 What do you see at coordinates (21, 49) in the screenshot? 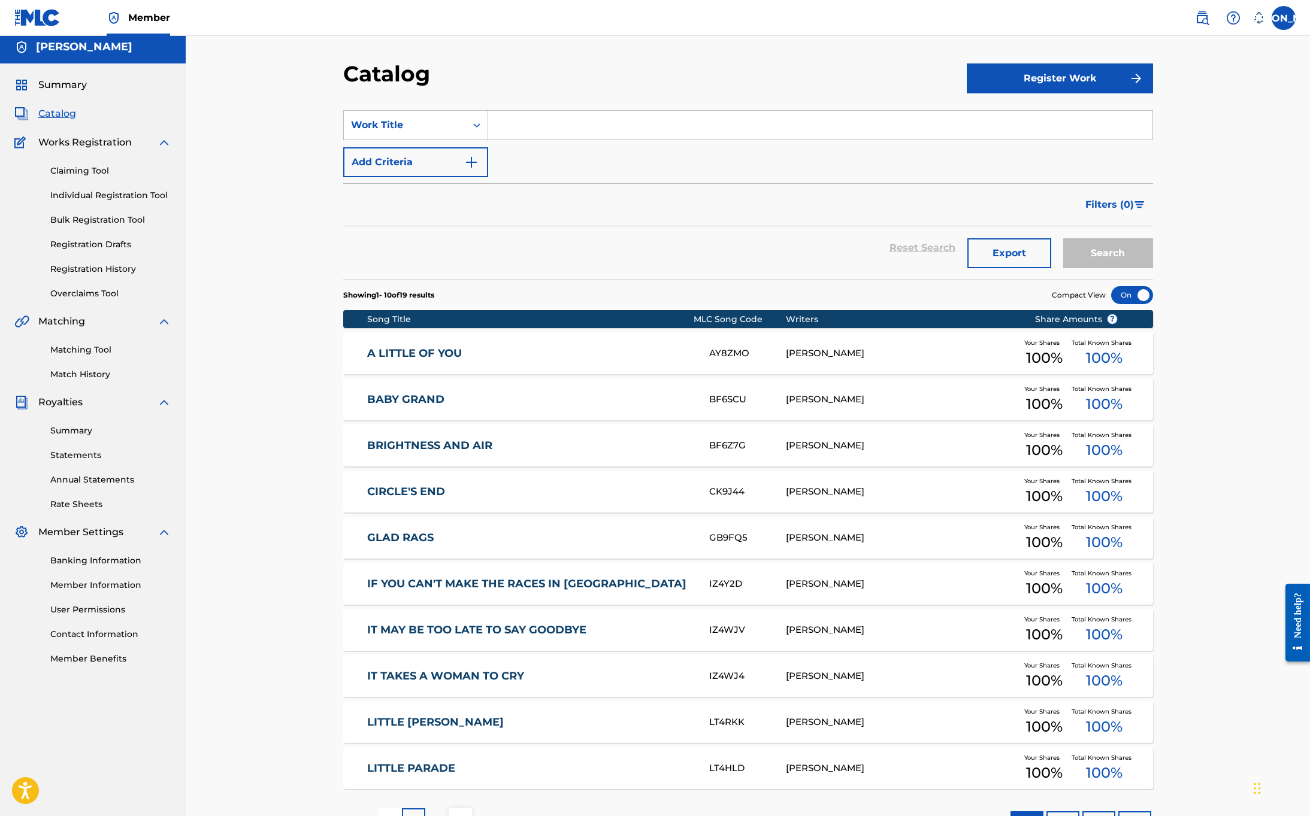
I see `div: Open Resource Center` at bounding box center [21, 49].